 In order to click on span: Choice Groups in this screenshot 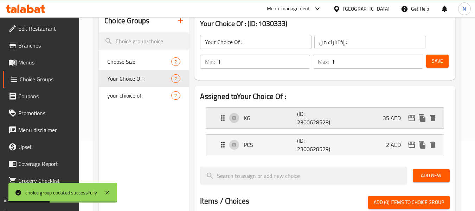, I will do `click(47, 79)`.